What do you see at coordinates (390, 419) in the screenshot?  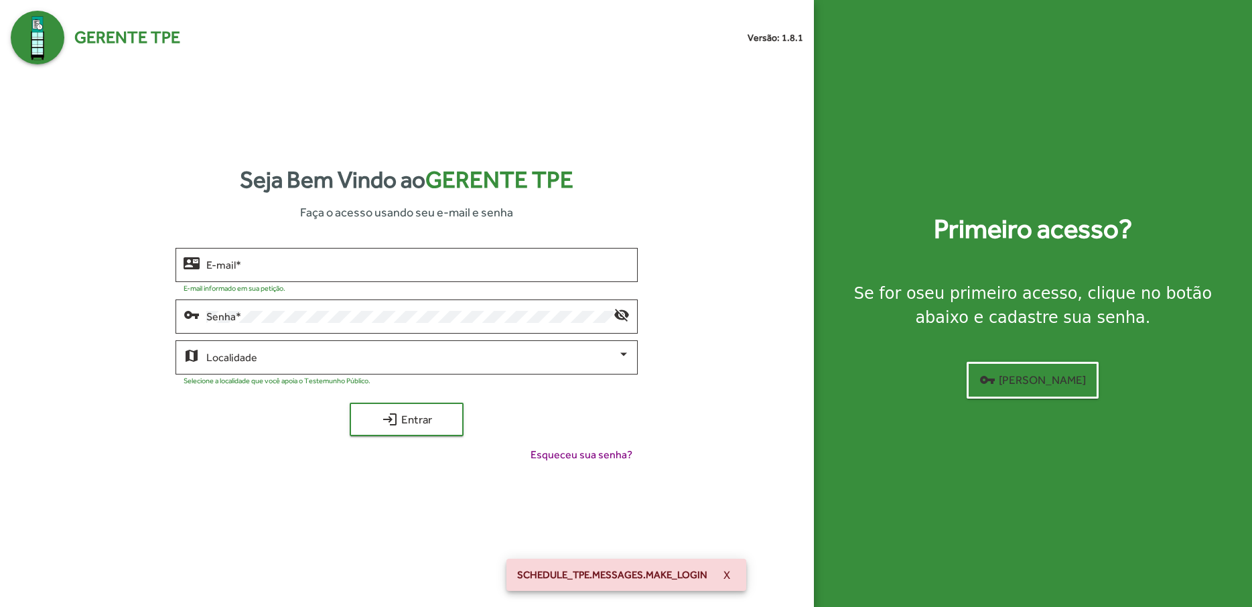 I see `mat-icon: login` at bounding box center [390, 419].